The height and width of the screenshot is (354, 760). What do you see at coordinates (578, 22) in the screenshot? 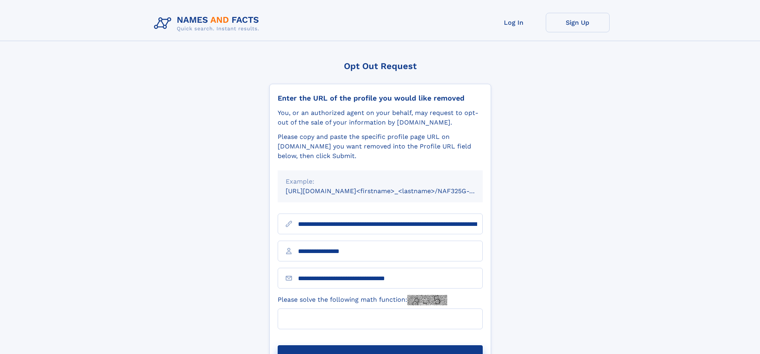
I see `a: Sign Up` at bounding box center [578, 22].